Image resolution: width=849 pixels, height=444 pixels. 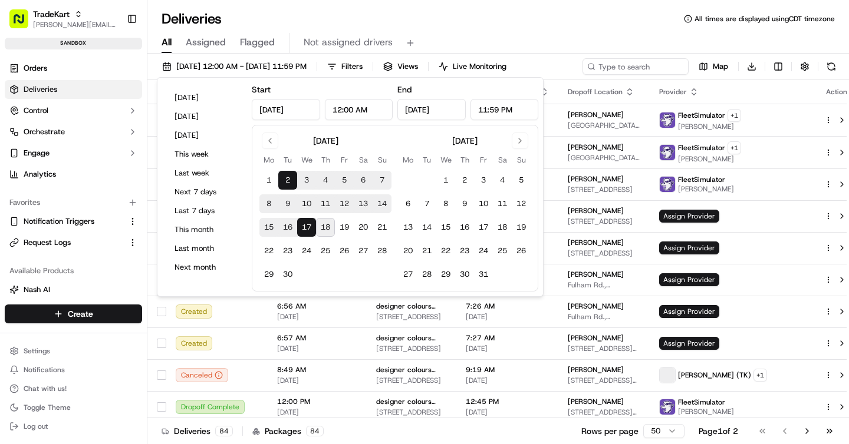 I want to click on h1: Deliveries, so click(x=192, y=19).